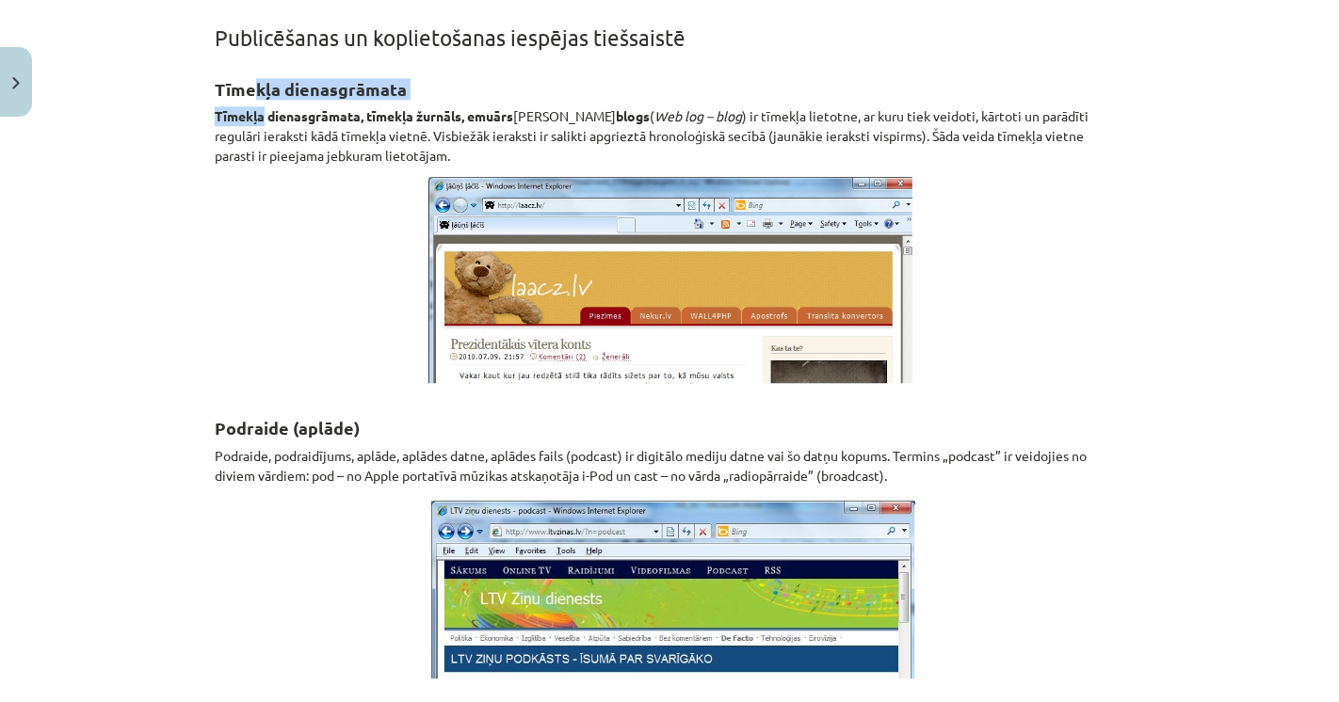  I want to click on em: Web log – blog, so click(698, 116).